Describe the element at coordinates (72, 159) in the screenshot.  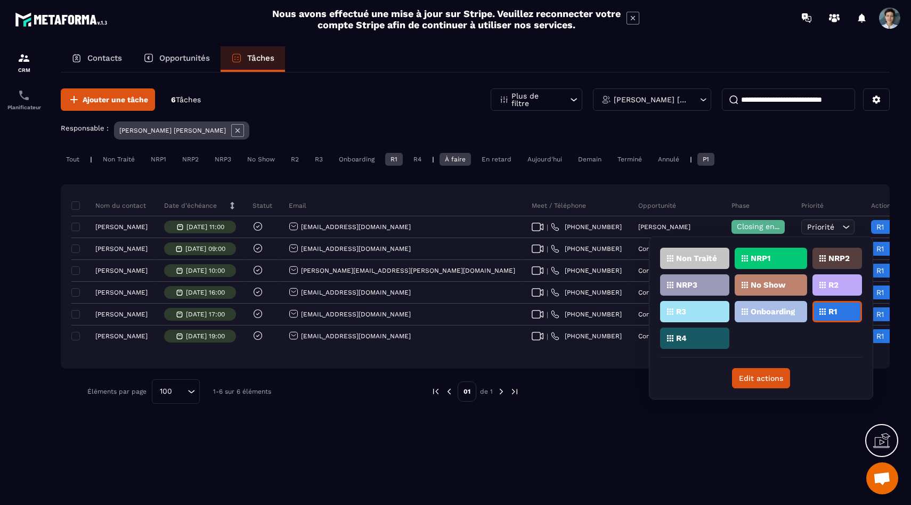
I see `div: Tout` at that location.